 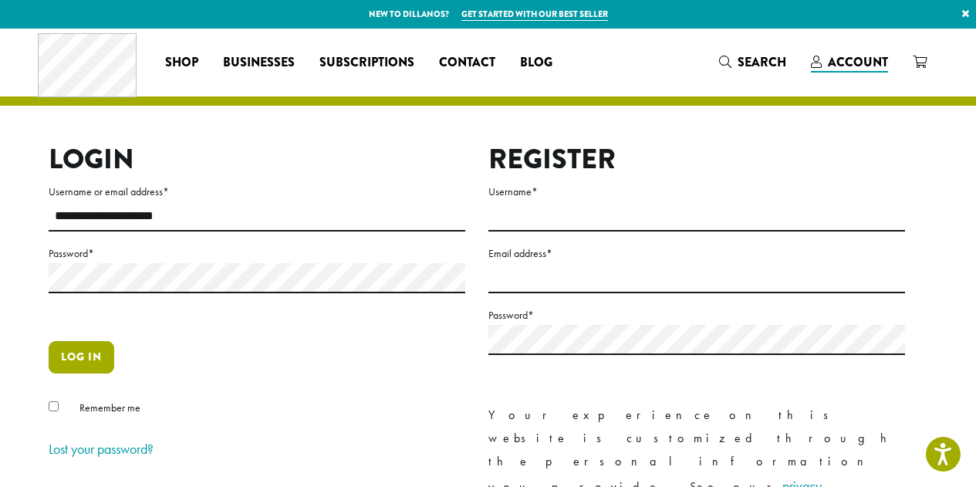 I want to click on a: Lost your password?, so click(x=101, y=448).